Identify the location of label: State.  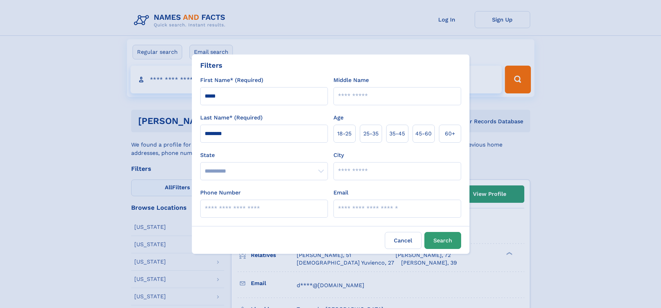
(264, 155).